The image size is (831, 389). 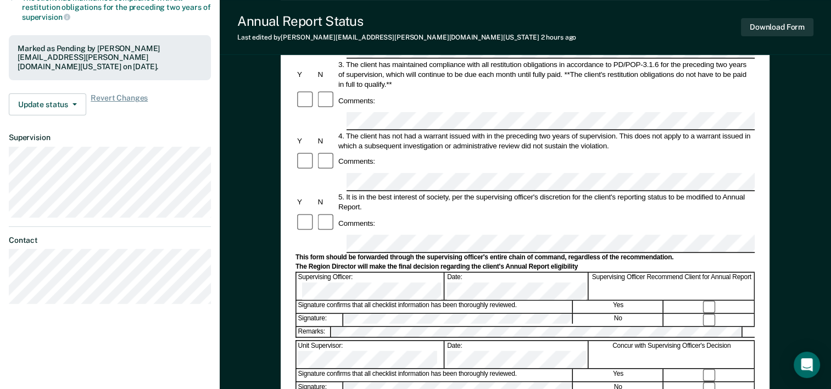 I want to click on div: Remarks:, so click(x=314, y=332).